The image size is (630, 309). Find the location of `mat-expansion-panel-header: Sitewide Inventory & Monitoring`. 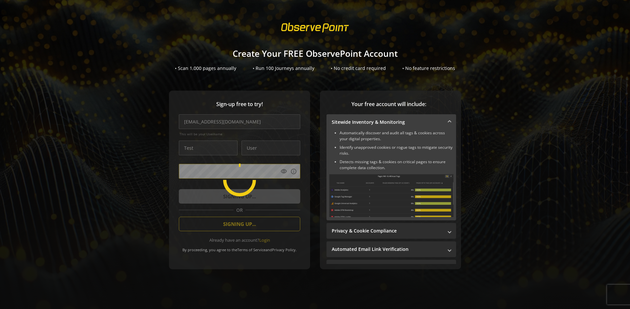

mat-expansion-panel-header: Sitewide Inventory & Monitoring is located at coordinates (391, 122).